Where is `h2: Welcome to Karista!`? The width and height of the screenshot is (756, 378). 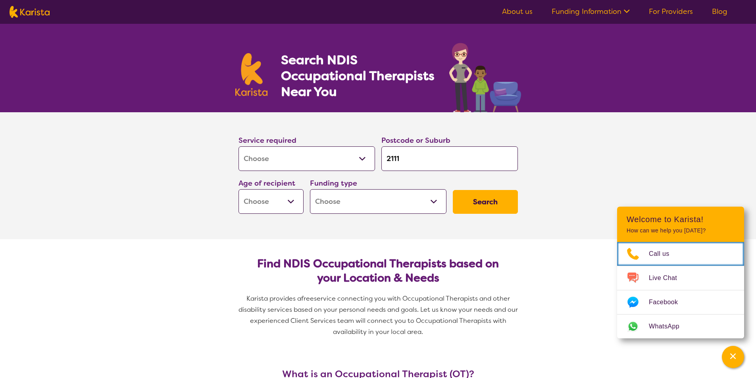
h2: Welcome to Karista! is located at coordinates (681, 220).